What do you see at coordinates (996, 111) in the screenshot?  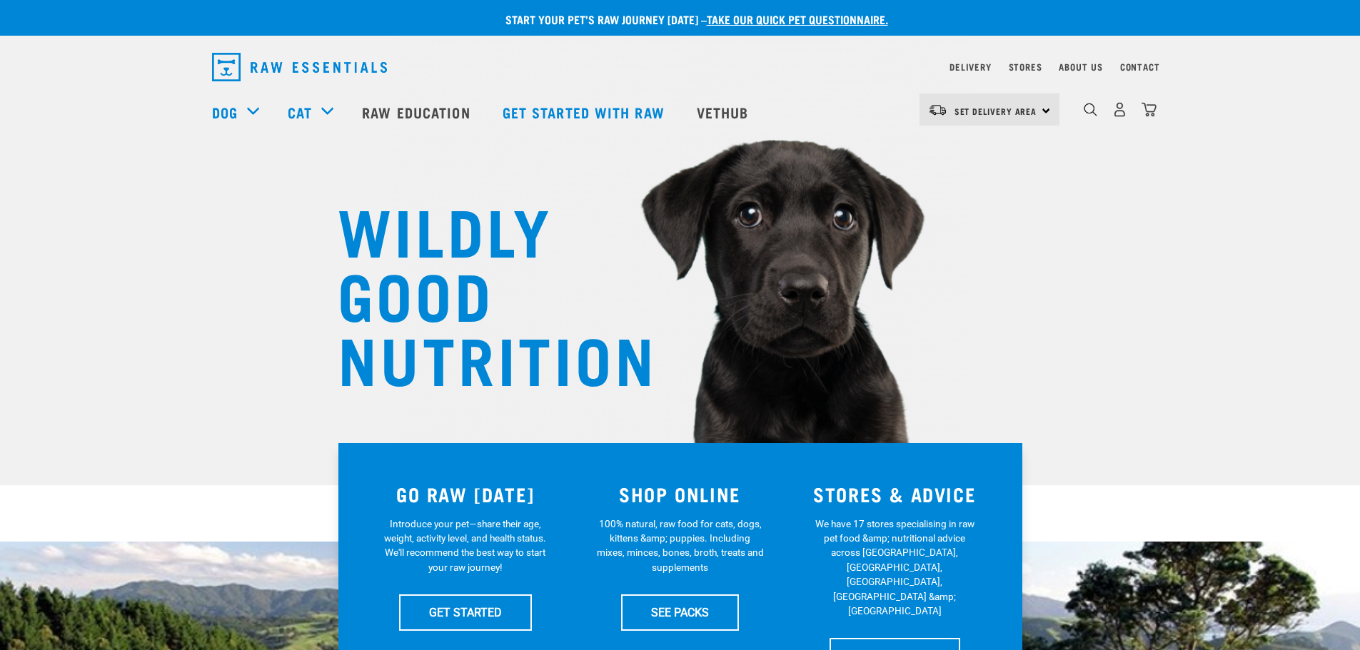 I see `span: Set Delivery Area` at bounding box center [996, 111].